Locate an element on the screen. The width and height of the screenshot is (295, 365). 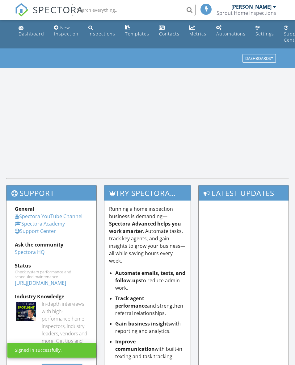
div: Signed in successfully. is located at coordinates (38, 350).